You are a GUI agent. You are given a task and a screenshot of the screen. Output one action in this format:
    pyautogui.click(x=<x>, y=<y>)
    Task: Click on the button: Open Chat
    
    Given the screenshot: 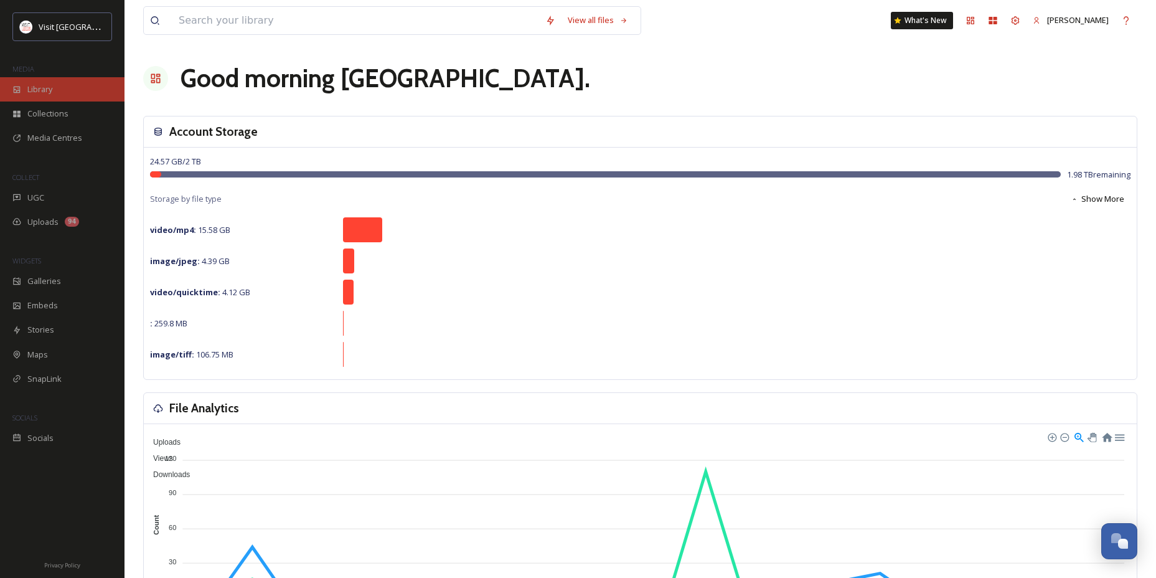 What is the action you would take?
    pyautogui.click(x=1119, y=541)
    